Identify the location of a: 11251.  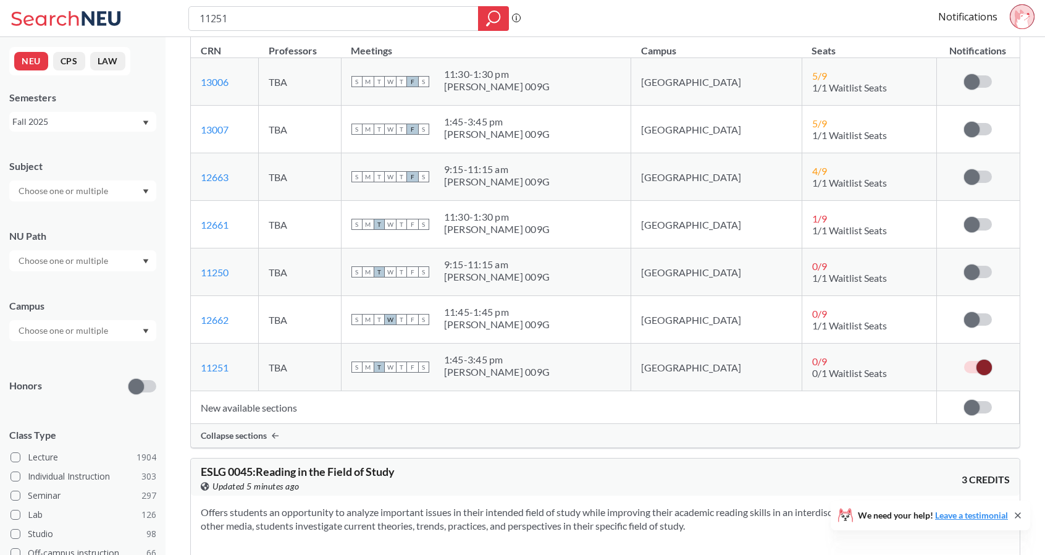
(214, 367).